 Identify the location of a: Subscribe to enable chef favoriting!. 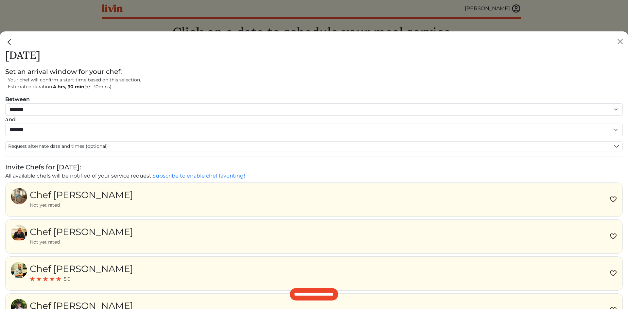
(199, 176).